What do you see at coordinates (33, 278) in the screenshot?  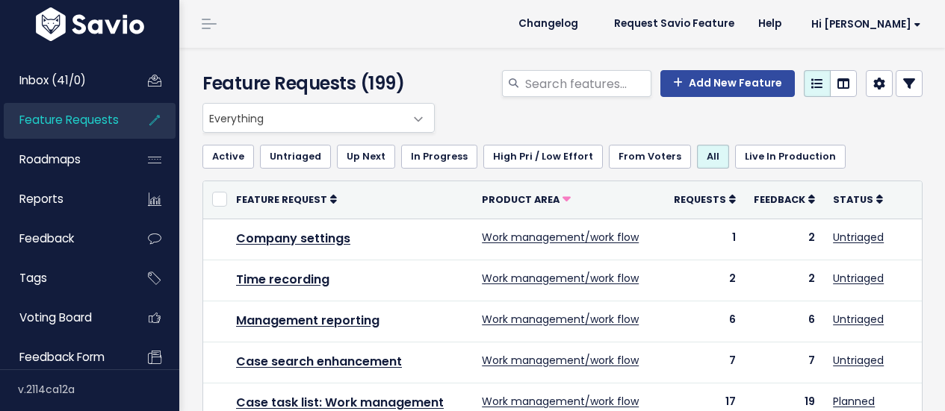 I see `span: Tags` at bounding box center [33, 278].